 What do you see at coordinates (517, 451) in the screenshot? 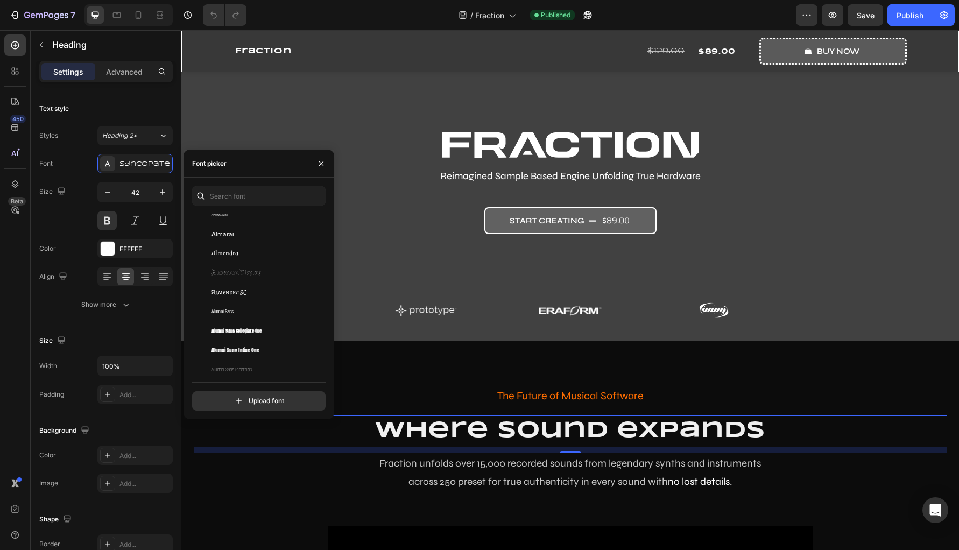
I see `span: no lost details` at bounding box center [517, 451].